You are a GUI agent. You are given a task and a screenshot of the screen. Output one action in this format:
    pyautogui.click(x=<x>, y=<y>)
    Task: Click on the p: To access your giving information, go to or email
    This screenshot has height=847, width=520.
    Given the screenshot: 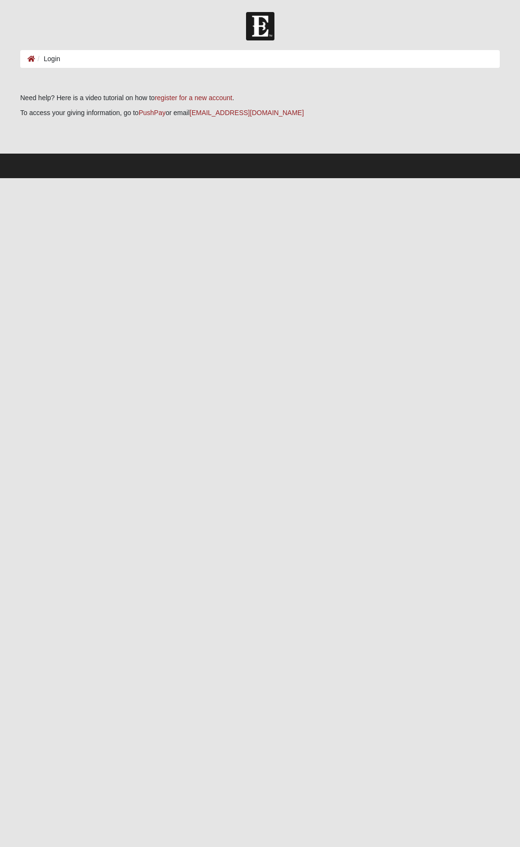 What is the action you would take?
    pyautogui.click(x=260, y=113)
    